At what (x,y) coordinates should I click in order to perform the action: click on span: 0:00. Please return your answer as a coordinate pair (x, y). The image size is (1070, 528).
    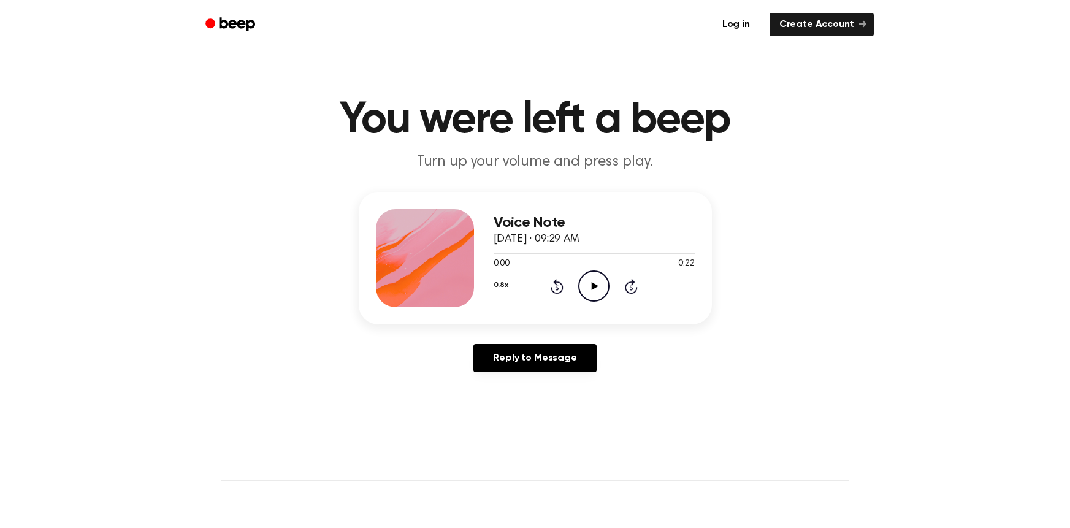
    Looking at the image, I should click on (502, 264).